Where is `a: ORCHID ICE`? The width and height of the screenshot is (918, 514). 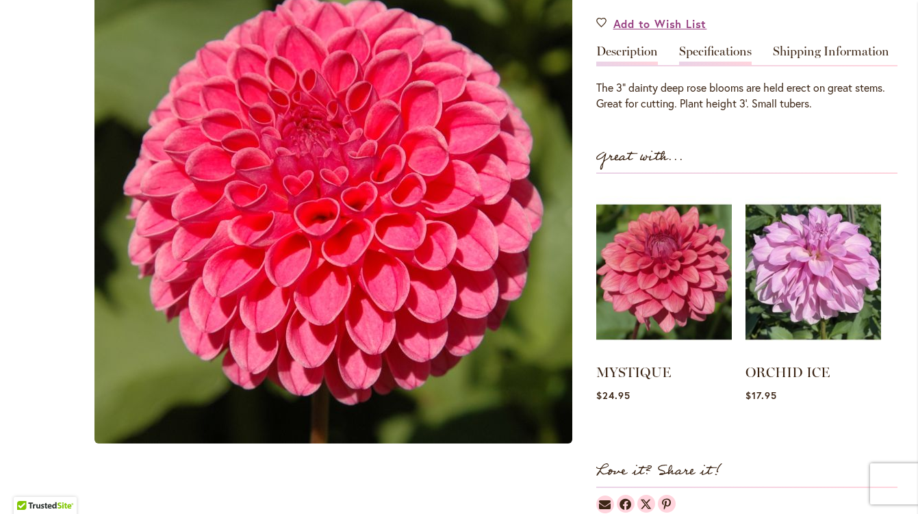
a: ORCHID ICE is located at coordinates (787, 372).